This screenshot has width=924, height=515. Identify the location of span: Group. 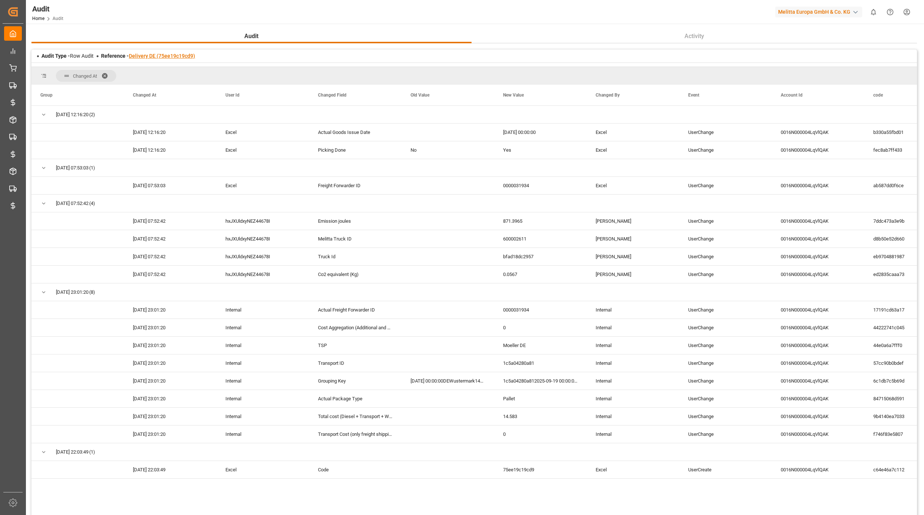
(46, 95).